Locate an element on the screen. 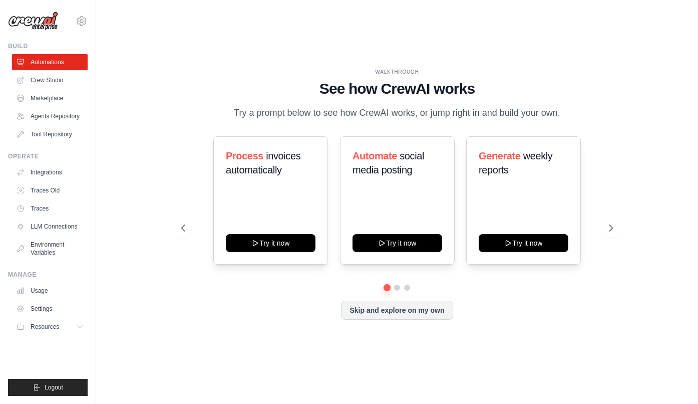  a: Usage is located at coordinates (50, 290).